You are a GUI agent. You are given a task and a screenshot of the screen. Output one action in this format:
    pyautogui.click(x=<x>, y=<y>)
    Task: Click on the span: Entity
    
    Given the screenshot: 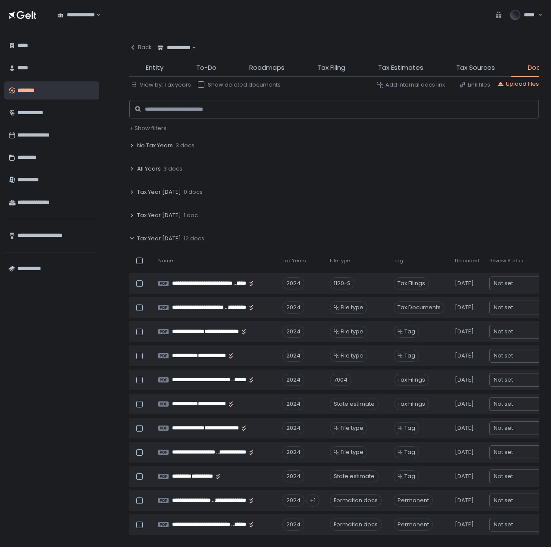 What is the action you would take?
    pyautogui.click(x=154, y=68)
    